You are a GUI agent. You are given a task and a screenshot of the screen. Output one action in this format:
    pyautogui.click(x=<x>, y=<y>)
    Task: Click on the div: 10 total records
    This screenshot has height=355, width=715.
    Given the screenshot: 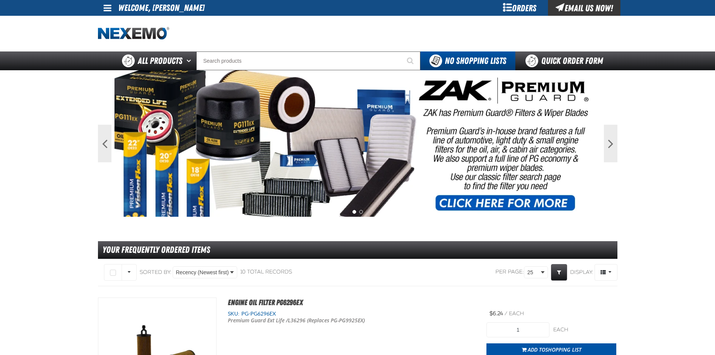 What is the action you would take?
    pyautogui.click(x=266, y=272)
    